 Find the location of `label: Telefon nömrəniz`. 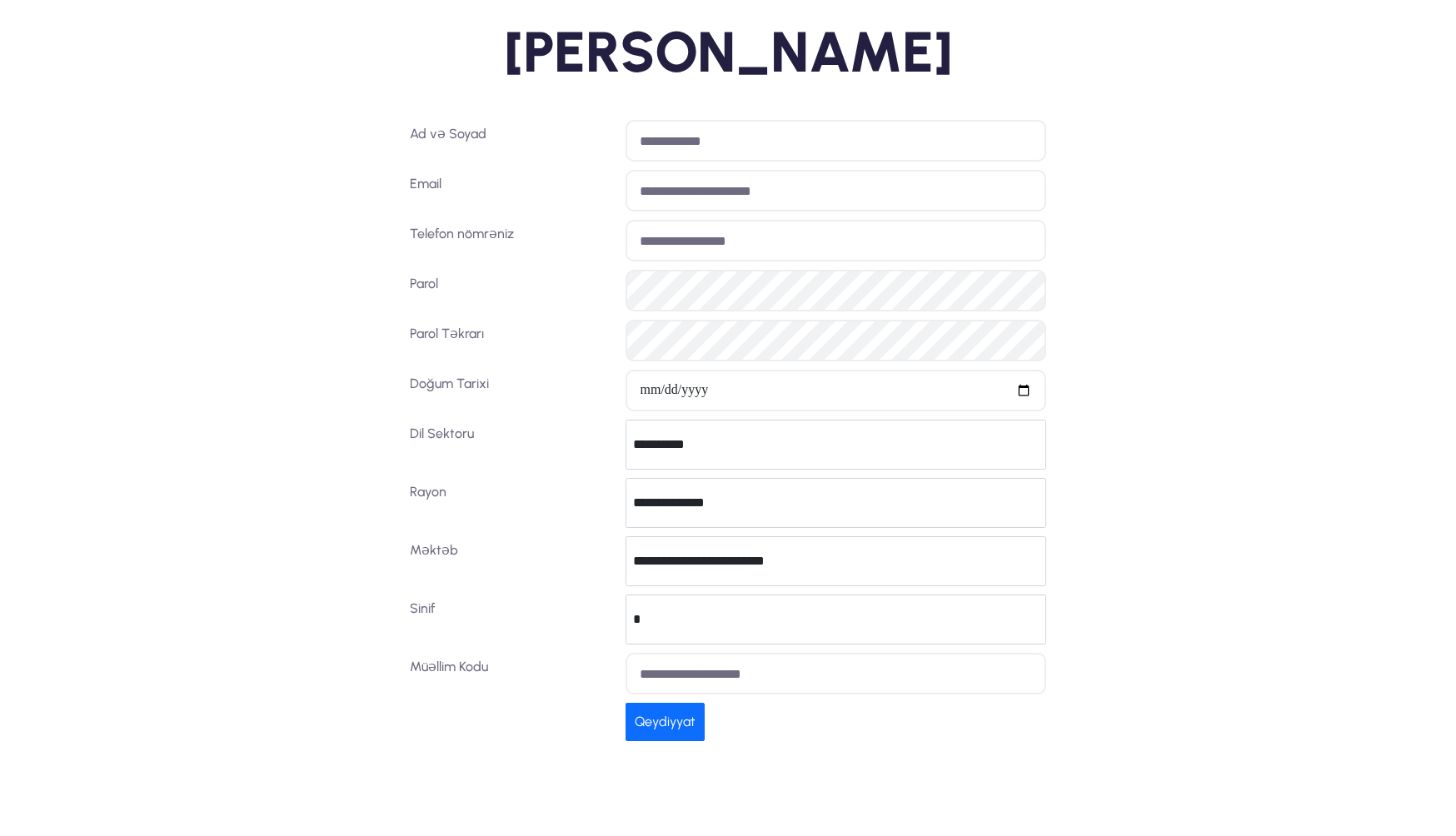

label: Telefon nömrəniz is located at coordinates (511, 241).